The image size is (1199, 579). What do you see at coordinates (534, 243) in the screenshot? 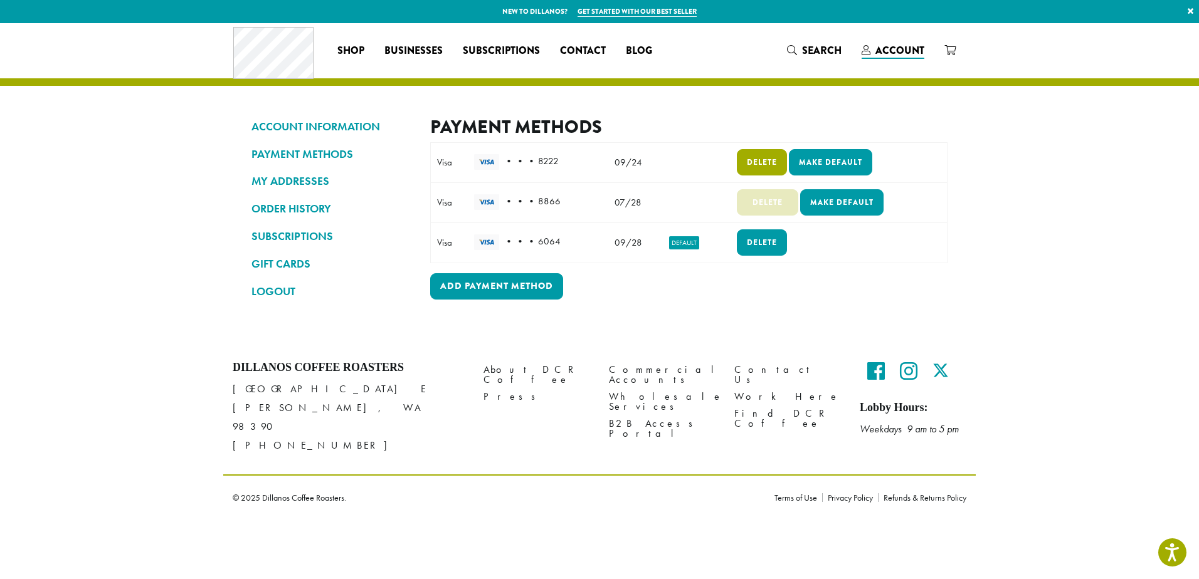
I see `td: • • • 6064` at bounding box center [534, 243].